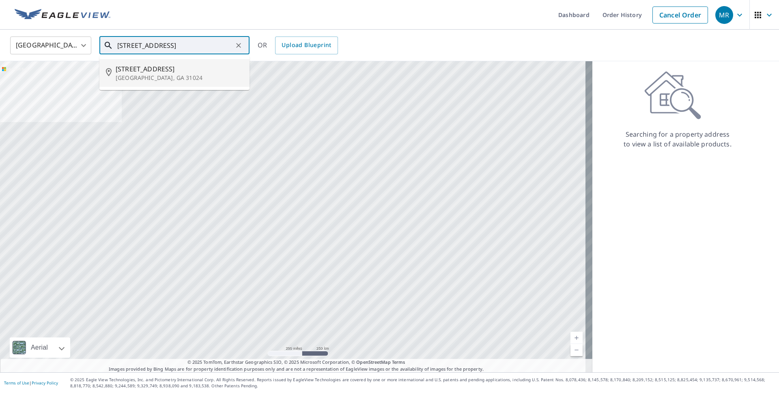  I want to click on p: © 2025 Eagle View Technologies, Inc. and Pictometry International Corp. All Rights Reserved. Repo..., so click(422, 383).